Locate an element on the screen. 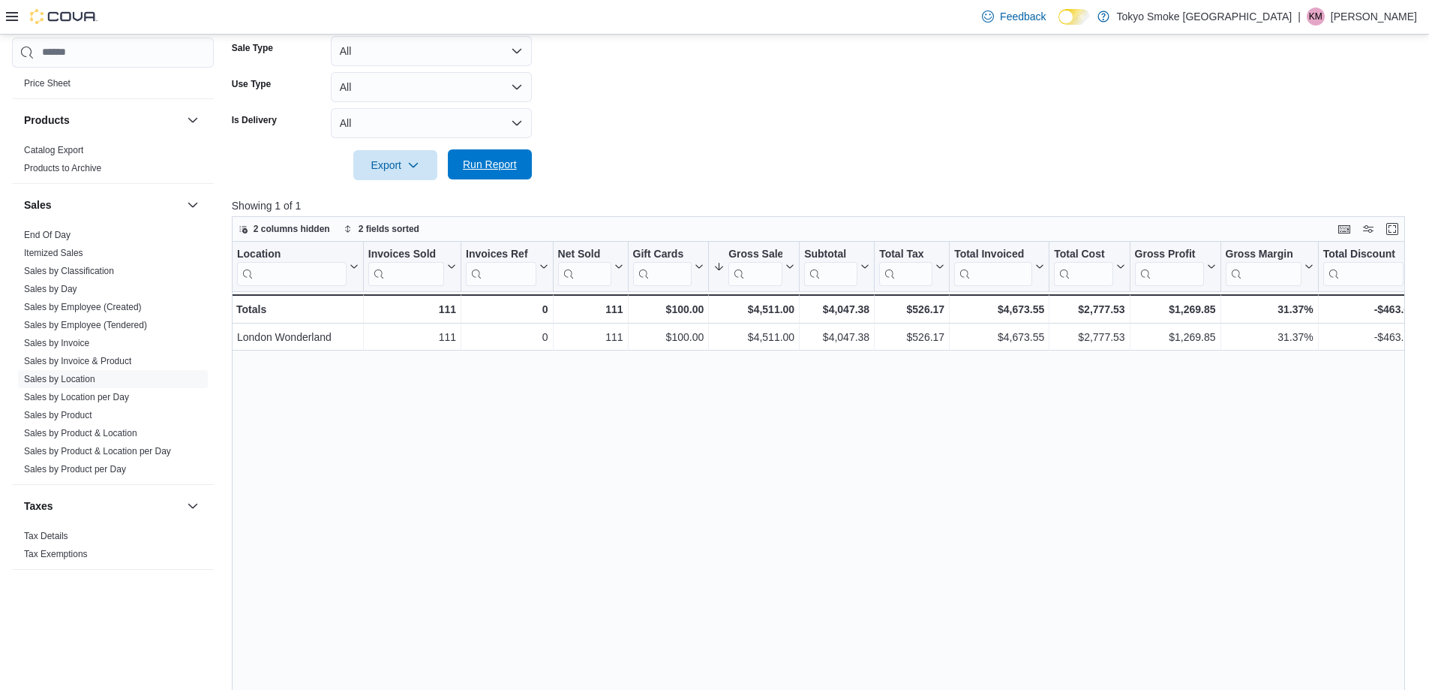  button: Enter fullscreen is located at coordinates (1393, 229).